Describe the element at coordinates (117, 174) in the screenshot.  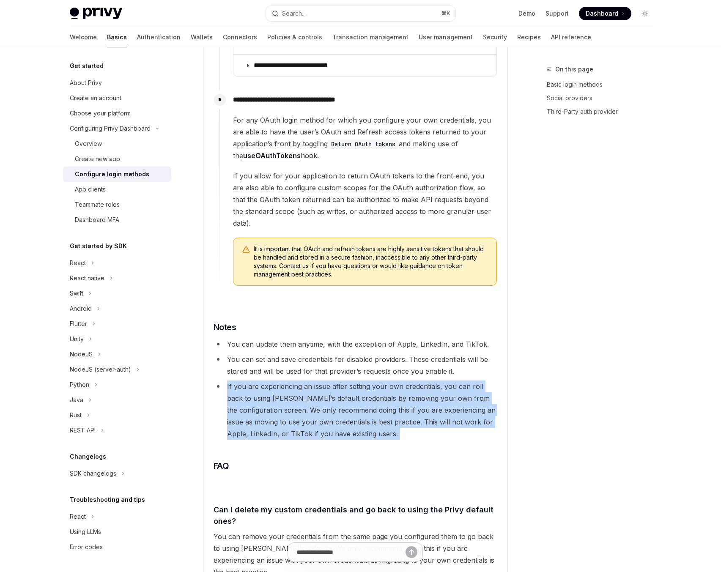
I see `a: Configure login methods` at that location.